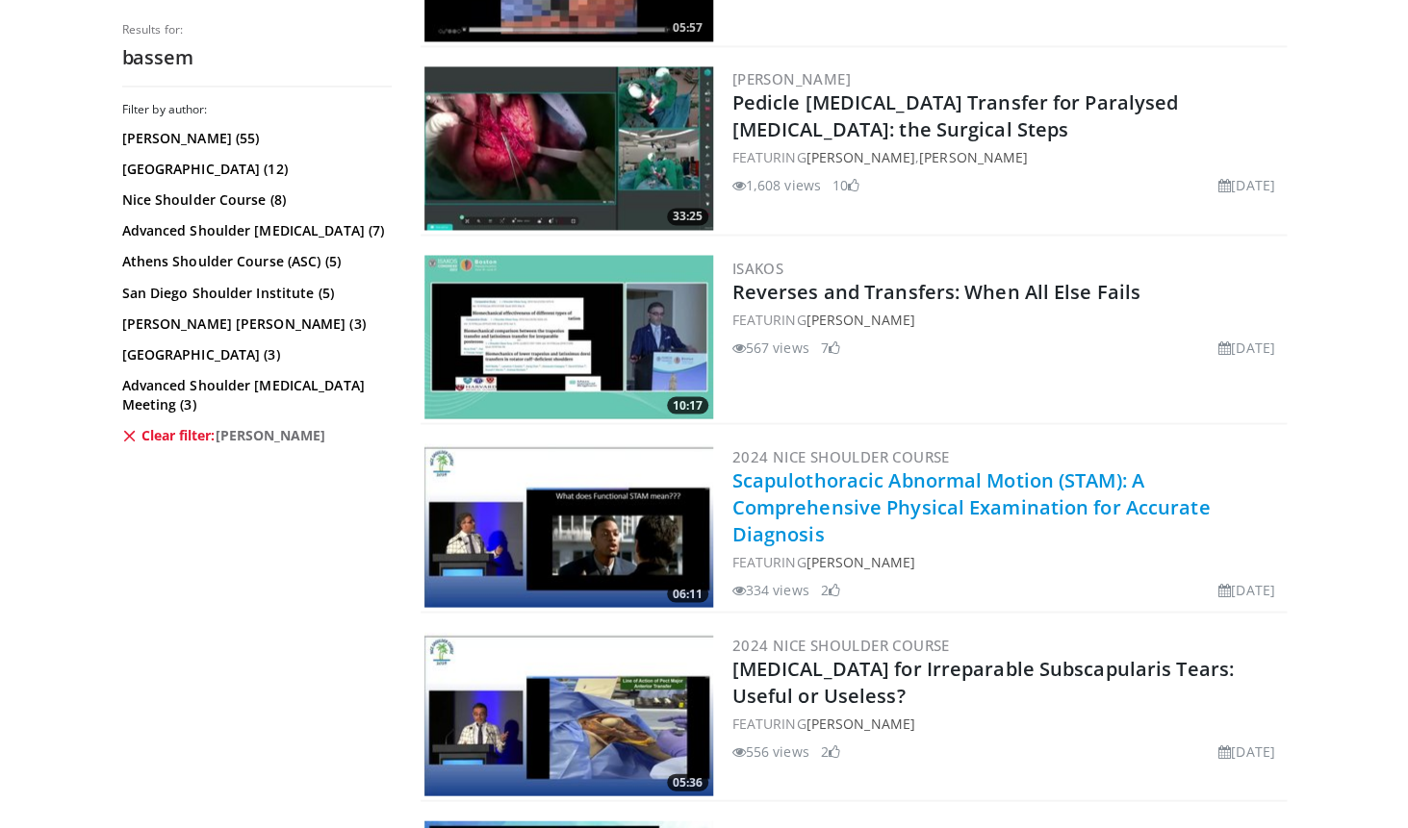 This screenshot has height=828, width=1408. I want to click on a: 06:11, so click(569, 525).